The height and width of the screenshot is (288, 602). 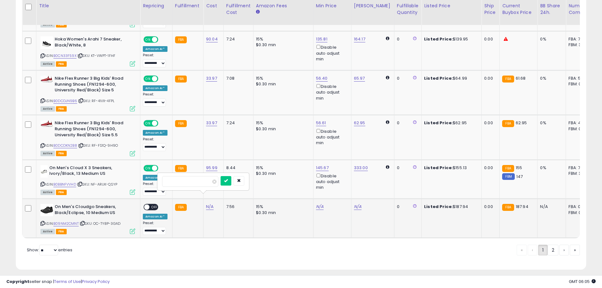 I want to click on div: Fulfillable Quantity, so click(x=407, y=9).